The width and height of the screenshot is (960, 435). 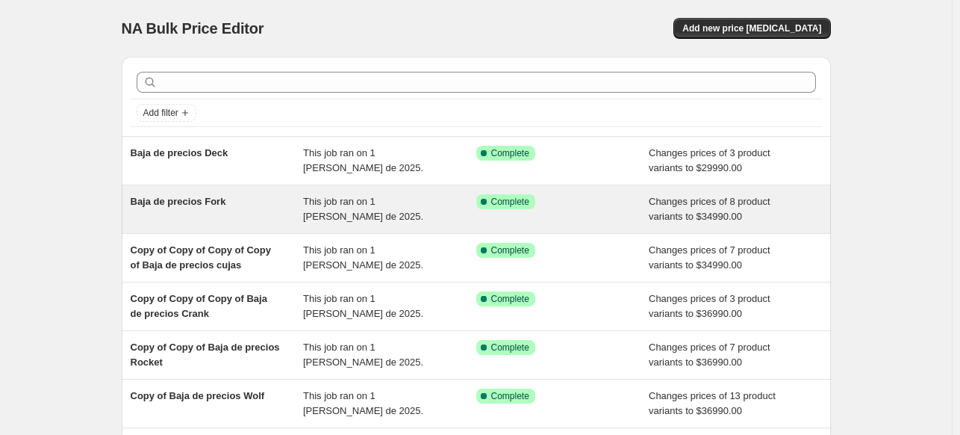 I want to click on span: Copy of Copy of Copy of Baja de precios Crank, so click(x=199, y=305).